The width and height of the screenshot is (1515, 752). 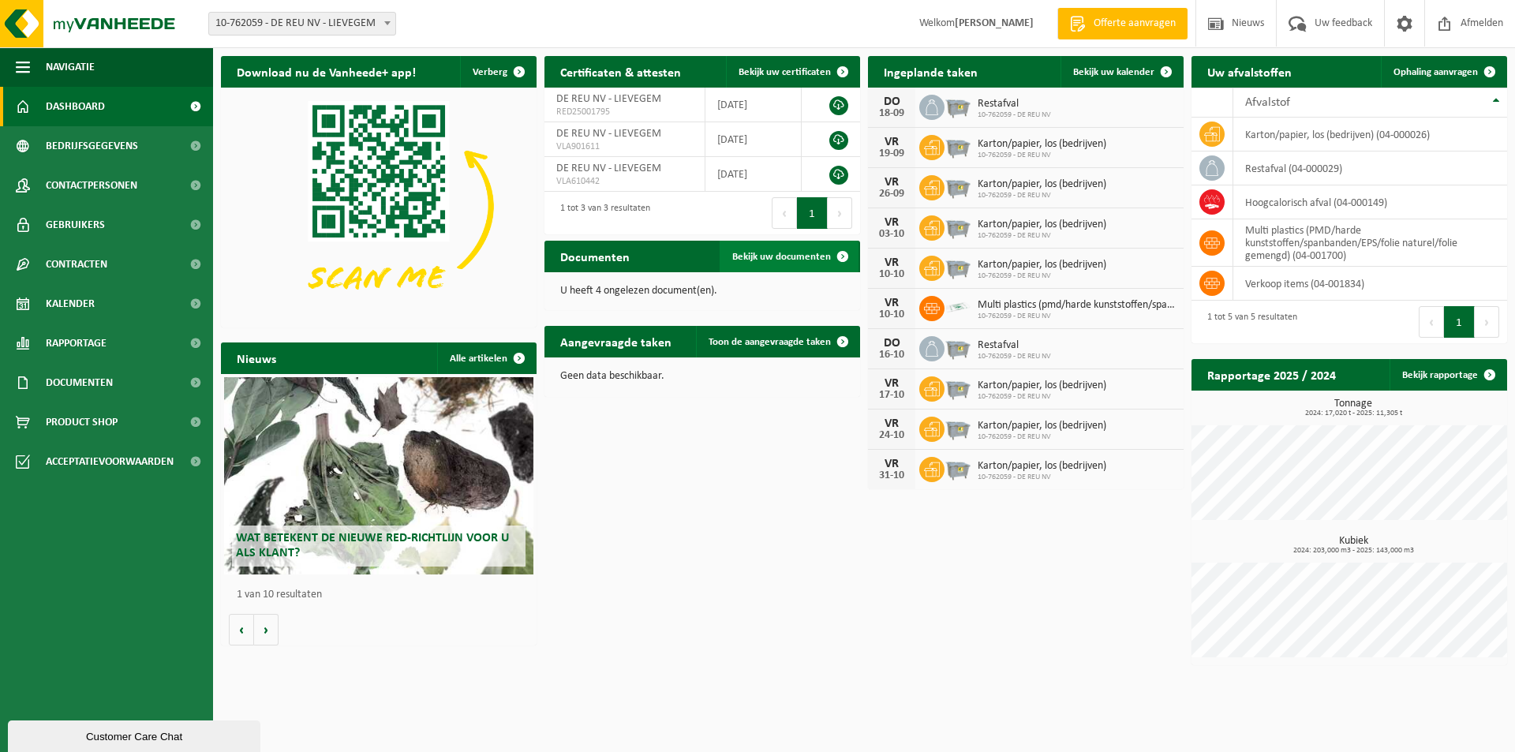 I want to click on img: Download de VHEPlus App, so click(x=379, y=206).